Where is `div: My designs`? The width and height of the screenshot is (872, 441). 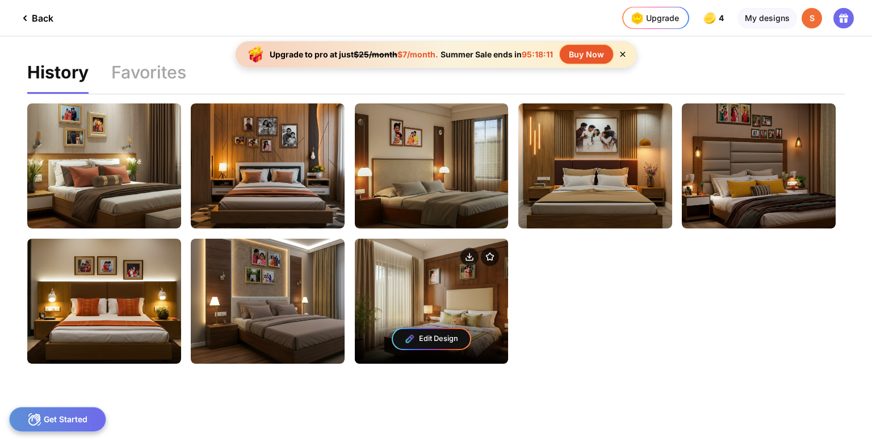
div: My designs is located at coordinates (767, 18).